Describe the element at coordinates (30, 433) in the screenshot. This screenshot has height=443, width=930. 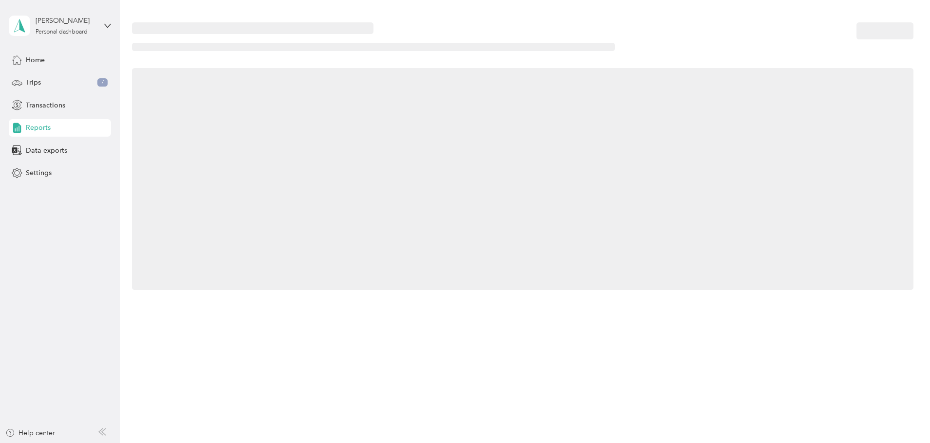
I see `button: Help center` at that location.